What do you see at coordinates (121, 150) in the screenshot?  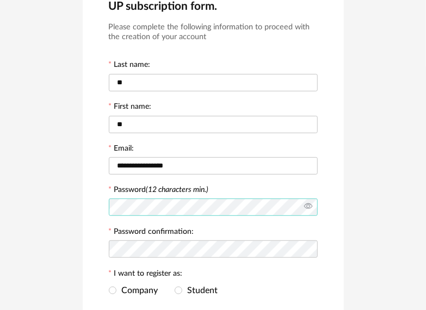 I see `label: Email:` at bounding box center [121, 150].